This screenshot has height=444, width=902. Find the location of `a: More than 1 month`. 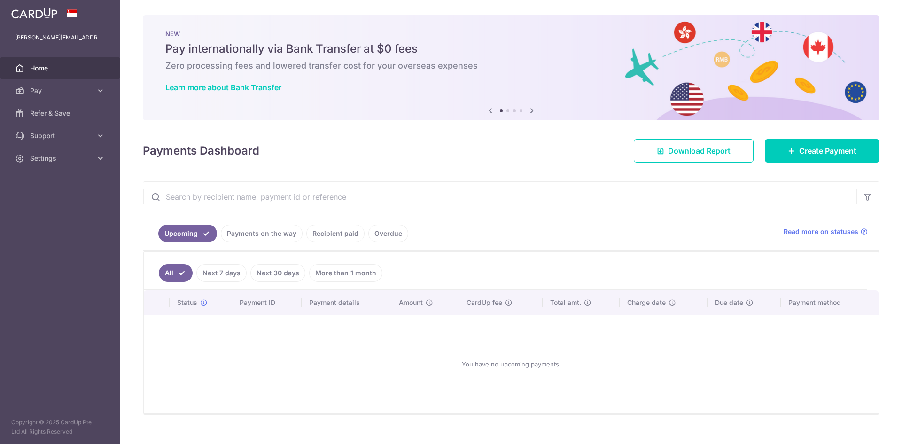

a: More than 1 month is located at coordinates (346, 273).